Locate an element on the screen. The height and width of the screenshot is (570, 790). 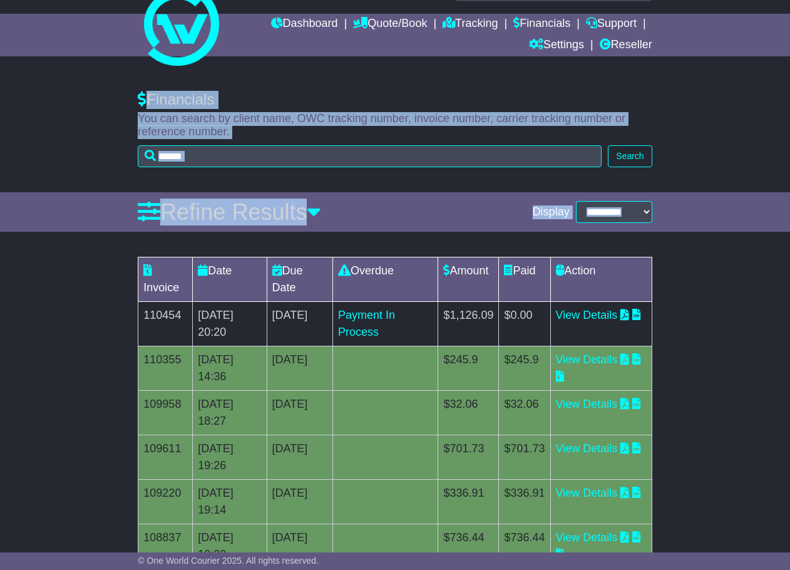
a: Tracking is located at coordinates (470, 24).